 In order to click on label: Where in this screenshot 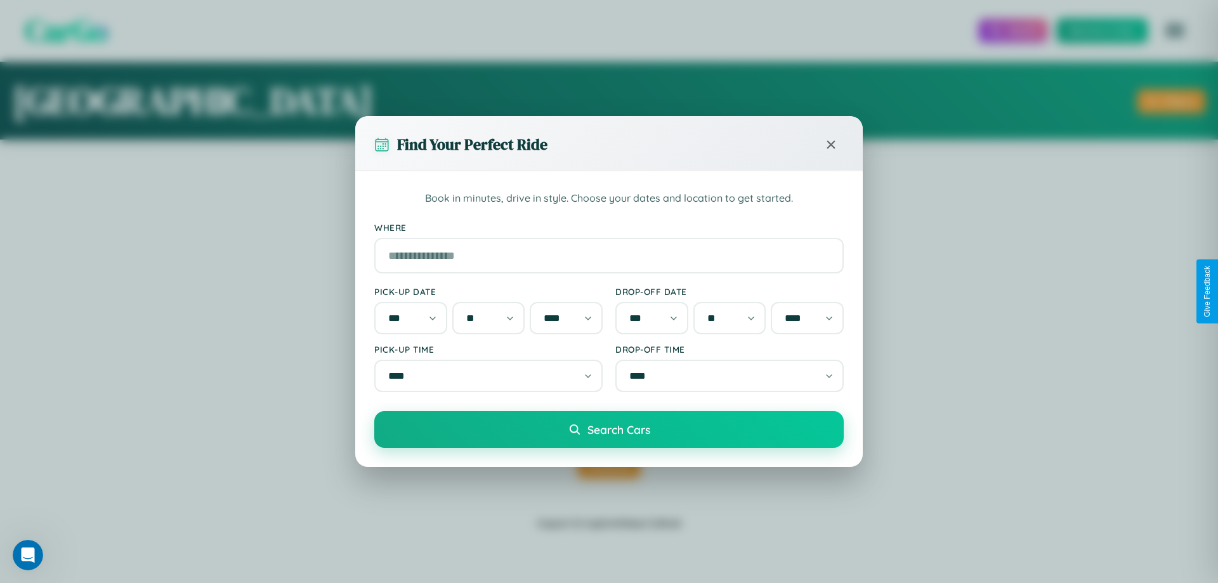, I will do `click(609, 227)`.